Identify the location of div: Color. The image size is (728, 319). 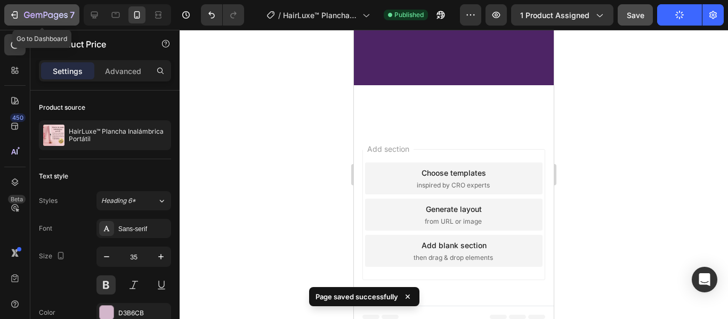
(47, 313).